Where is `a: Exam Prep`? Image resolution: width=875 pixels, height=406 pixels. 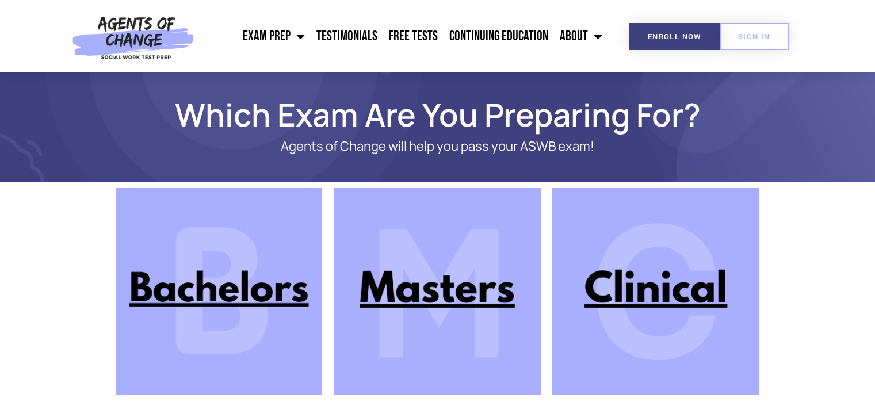
a: Exam Prep is located at coordinates (274, 36).